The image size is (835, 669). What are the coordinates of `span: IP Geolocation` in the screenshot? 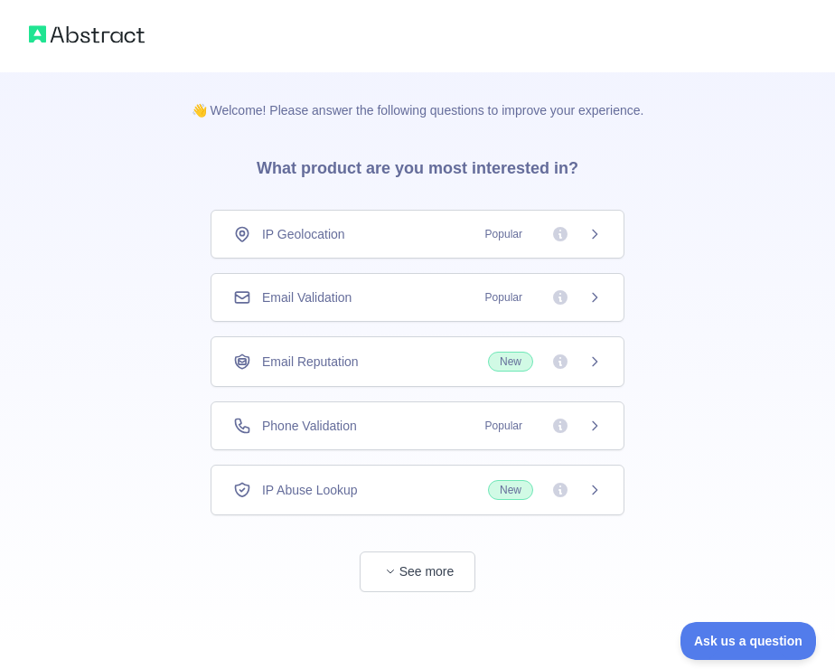 It's located at (304, 234).